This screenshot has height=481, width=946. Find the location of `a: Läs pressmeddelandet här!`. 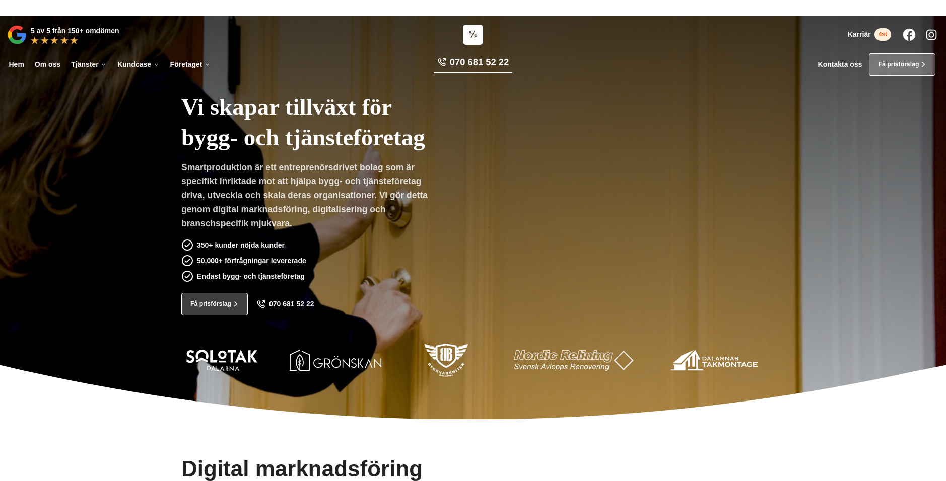

a: Läs pressmeddelandet här! is located at coordinates (544, 8).